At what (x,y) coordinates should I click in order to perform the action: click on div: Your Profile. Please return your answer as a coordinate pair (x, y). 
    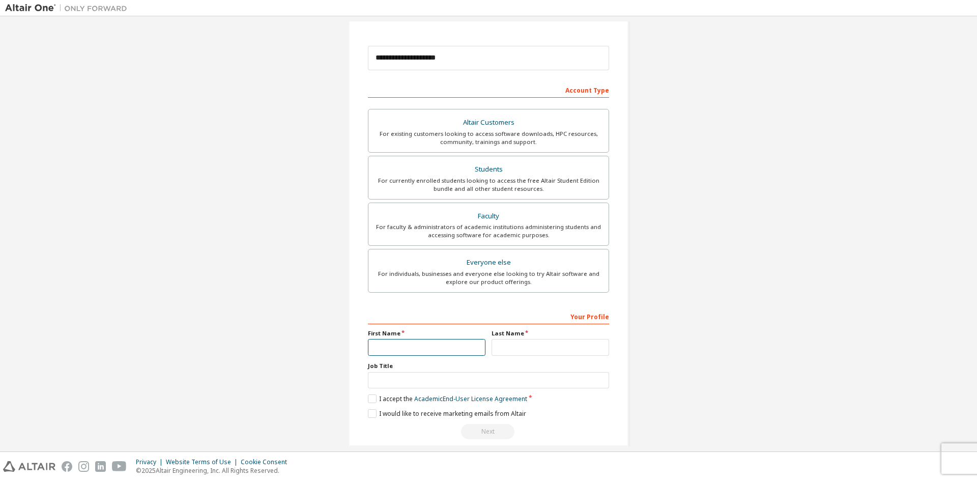
    Looking at the image, I should click on (488, 316).